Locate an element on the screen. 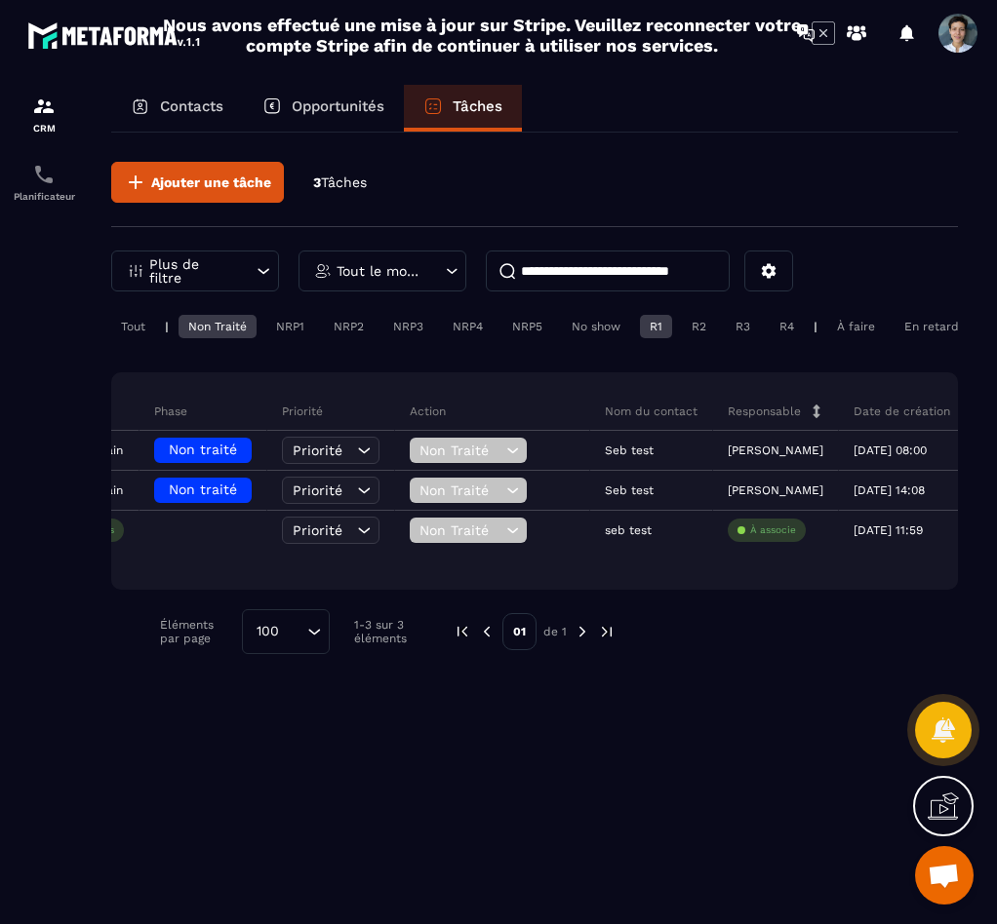 The height and width of the screenshot is (924, 997). p: seb test is located at coordinates (628, 530).